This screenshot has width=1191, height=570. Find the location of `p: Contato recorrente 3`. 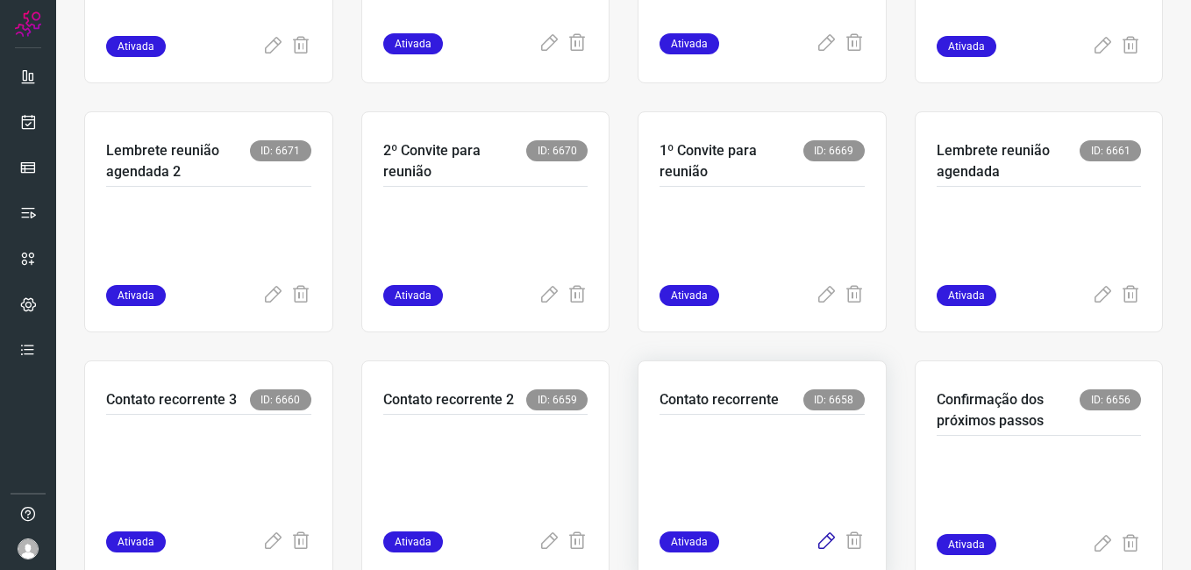

p: Contato recorrente 3 is located at coordinates (171, 400).